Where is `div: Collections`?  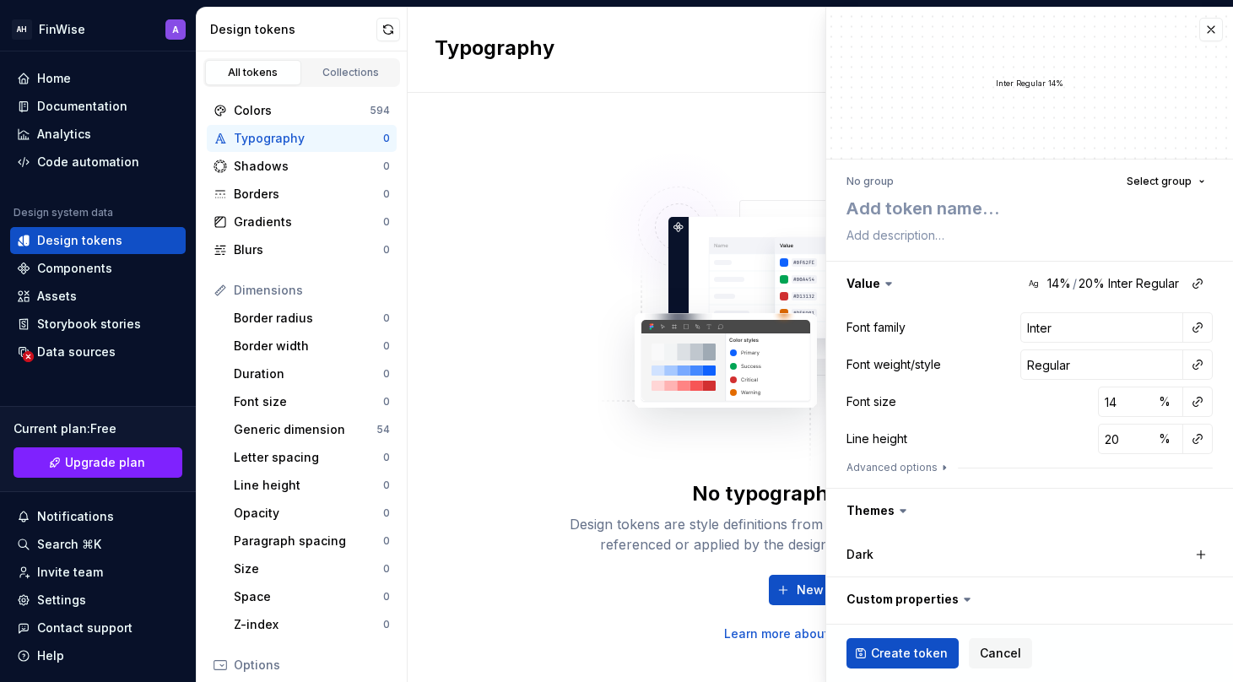 div: Collections is located at coordinates (351, 73).